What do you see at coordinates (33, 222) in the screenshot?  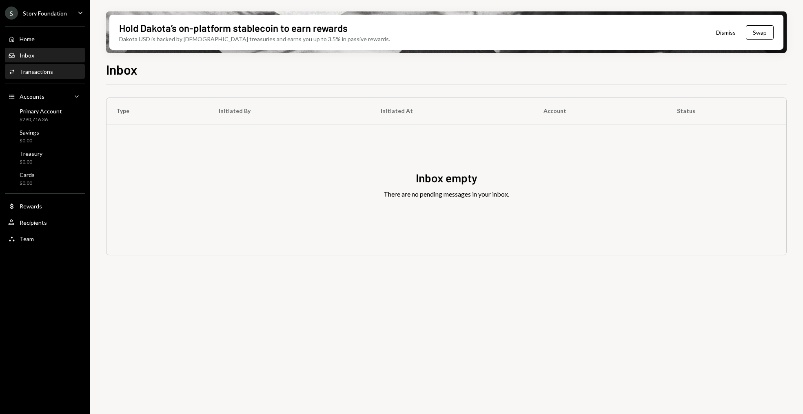 I see `div: Recipients` at bounding box center [33, 222].